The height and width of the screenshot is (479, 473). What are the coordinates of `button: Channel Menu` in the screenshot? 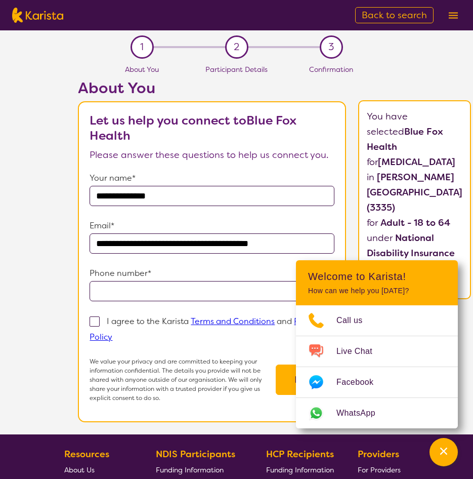 It's located at (444, 452).